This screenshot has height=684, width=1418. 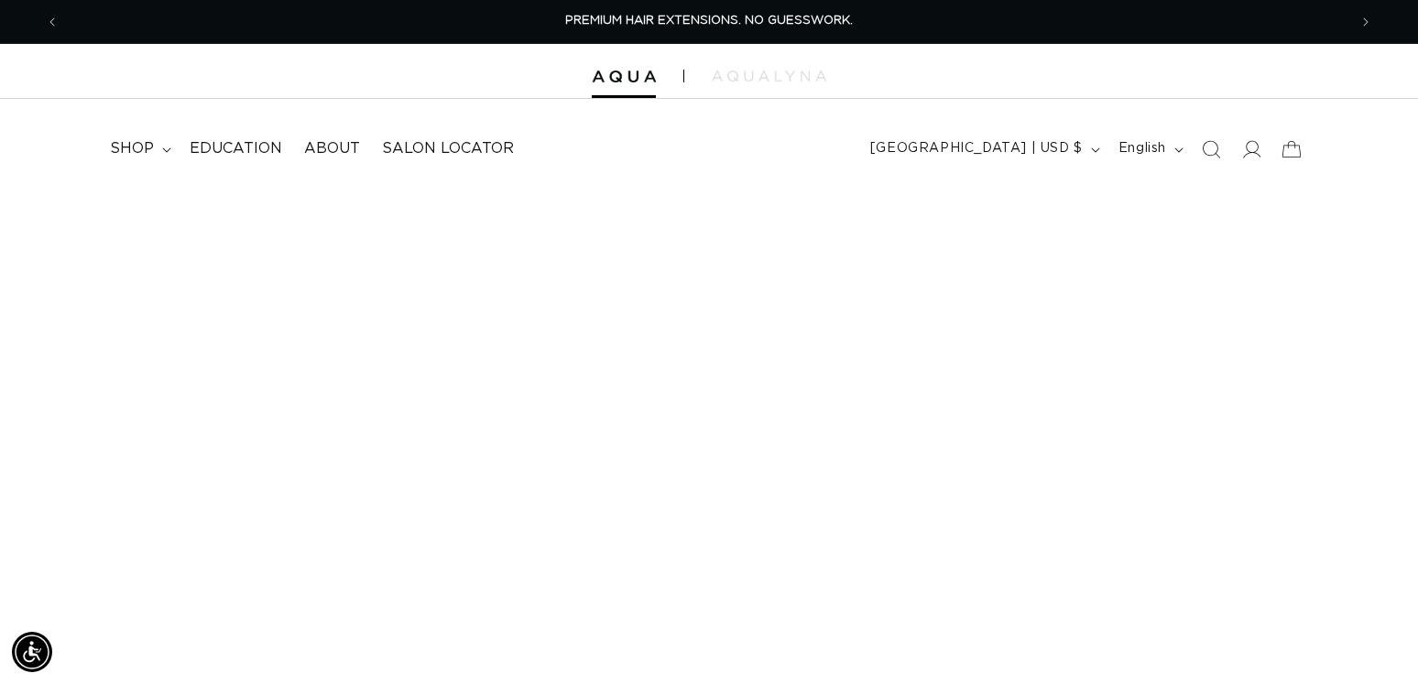 What do you see at coordinates (52, 22) in the screenshot?
I see `button: Previous announcement` at bounding box center [52, 22].